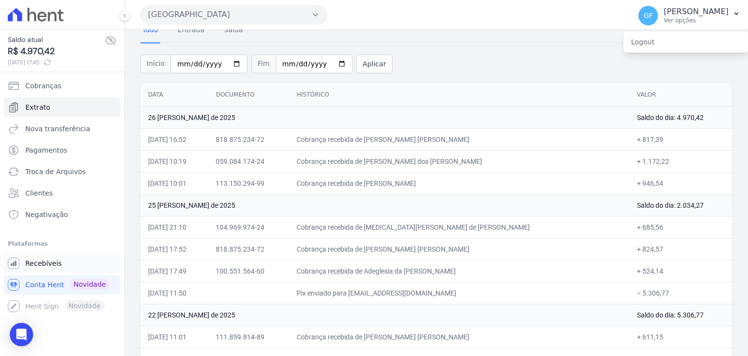 The width and height of the screenshot is (748, 356). I want to click on p: Ver opções, so click(696, 20).